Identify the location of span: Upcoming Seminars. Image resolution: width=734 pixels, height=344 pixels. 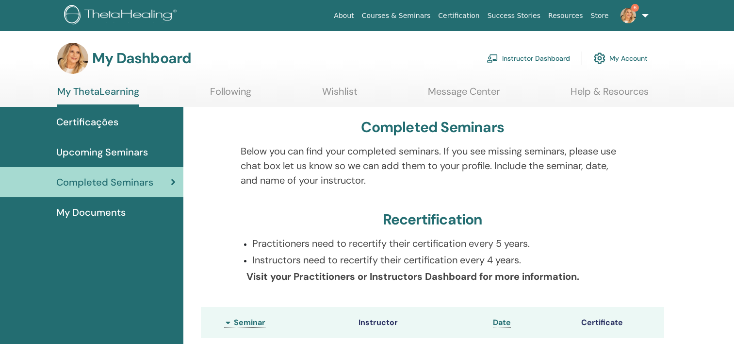
(102, 152).